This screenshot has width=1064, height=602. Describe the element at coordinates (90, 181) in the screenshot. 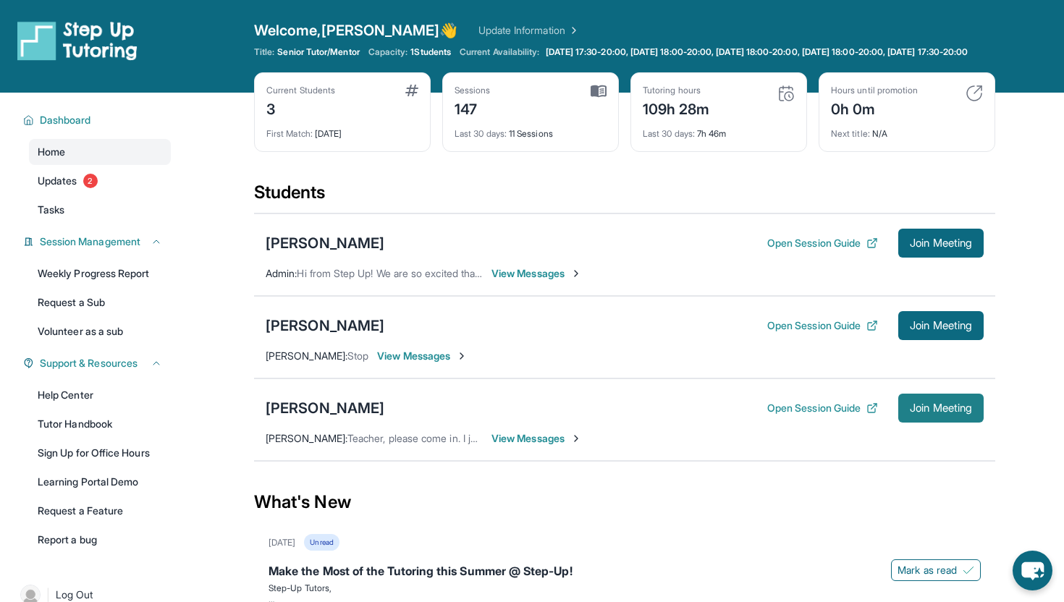

I see `span: 2` at that location.